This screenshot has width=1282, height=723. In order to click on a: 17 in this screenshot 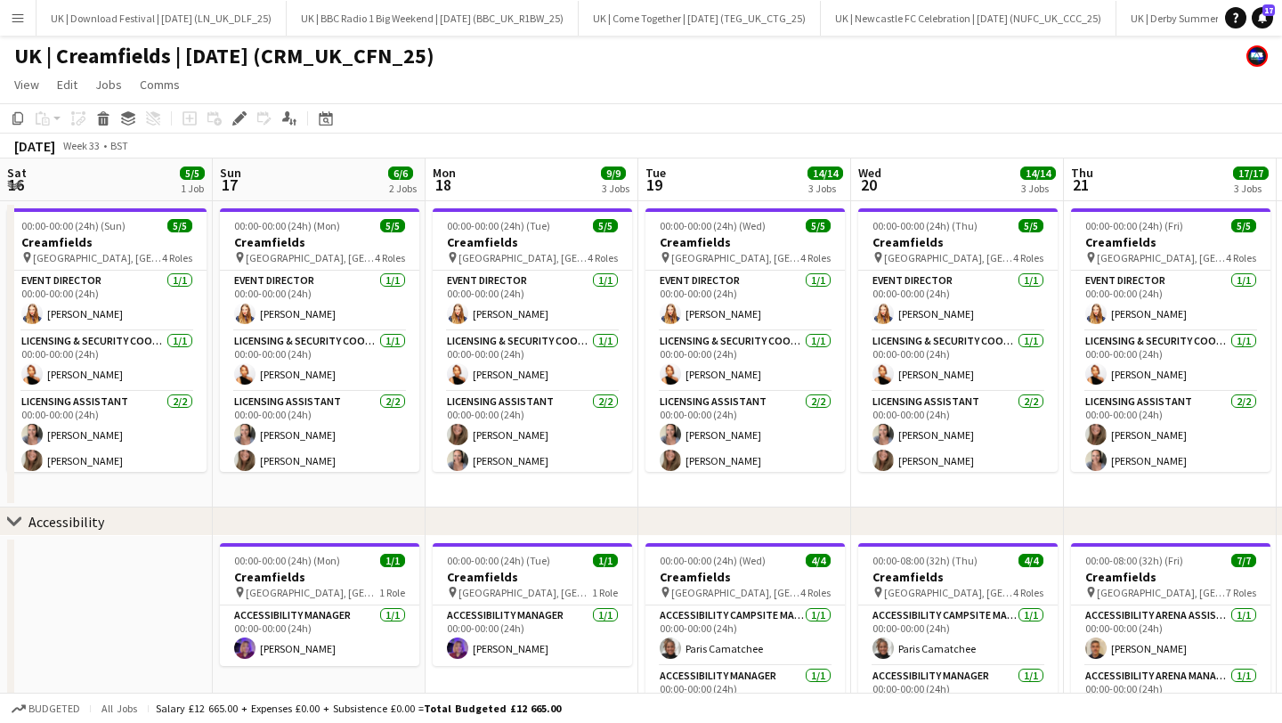, I will do `click(1263, 18)`.